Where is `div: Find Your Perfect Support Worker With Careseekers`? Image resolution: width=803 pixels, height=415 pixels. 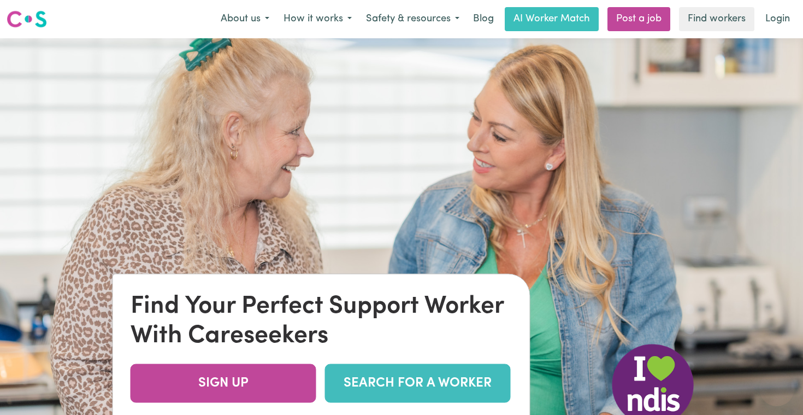 div: Find Your Perfect Support Worker With Careseekers is located at coordinates (321, 321).